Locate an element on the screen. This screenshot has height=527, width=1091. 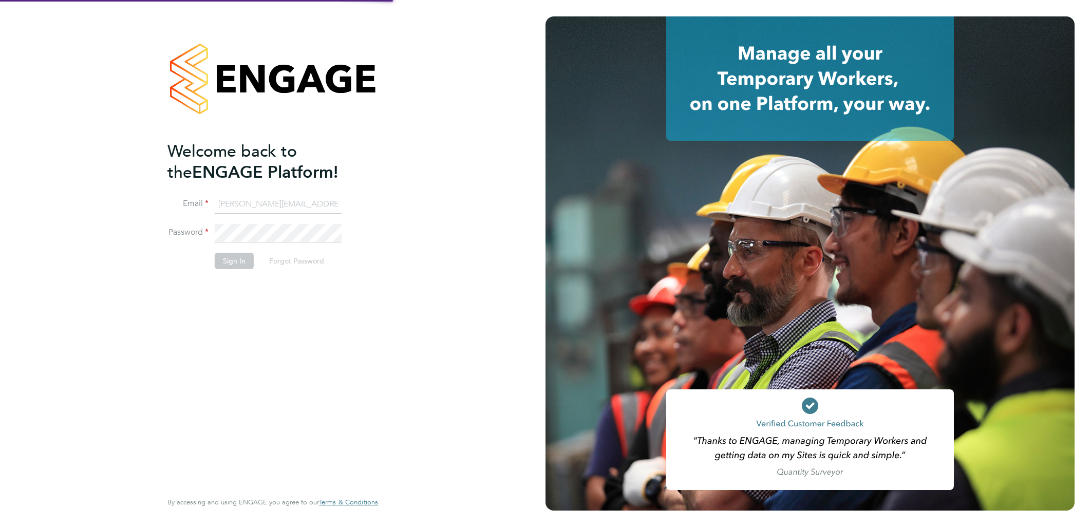
span: Welcome back to the is located at coordinates (232, 162).